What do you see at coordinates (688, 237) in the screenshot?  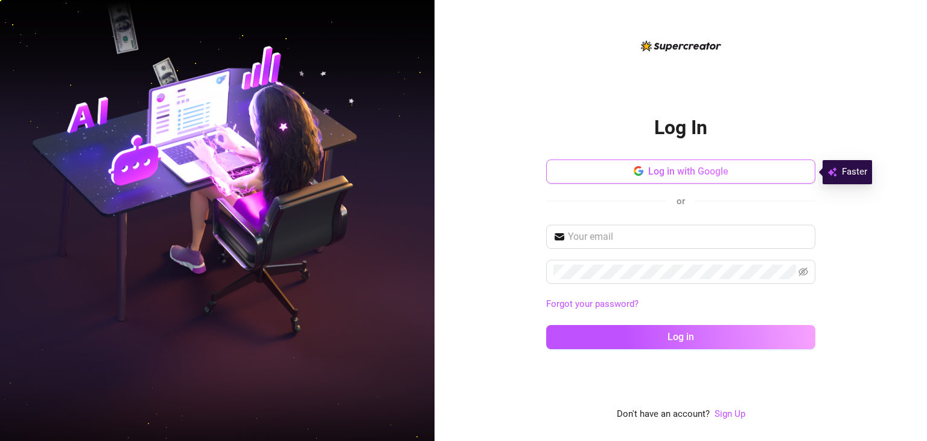 I see `input: Your email` at bounding box center [688, 237].